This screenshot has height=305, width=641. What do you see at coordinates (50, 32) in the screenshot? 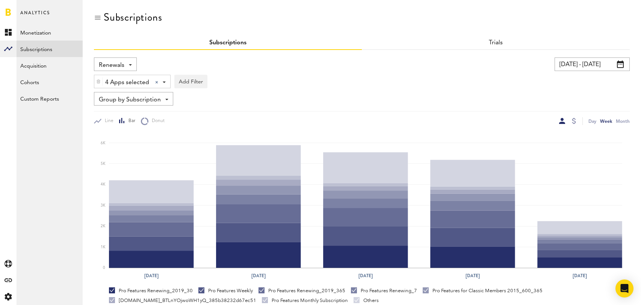
I see `a: Monetization` at bounding box center [50, 32].